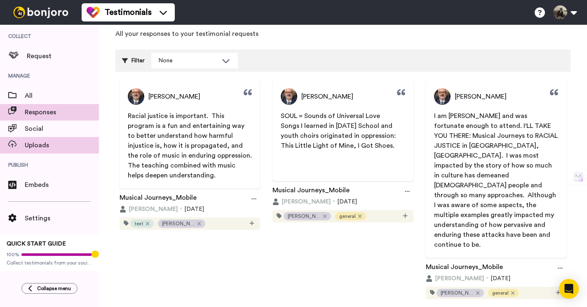  What do you see at coordinates (95, 254) in the screenshot?
I see `div: Tooltip anchor` at bounding box center [95, 254].